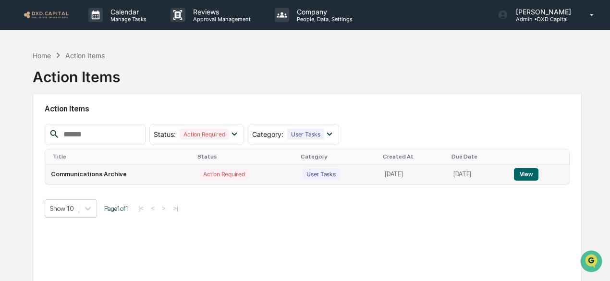 The height and width of the screenshot is (281, 610). What do you see at coordinates (338, 157) in the screenshot?
I see `div: Category` at bounding box center [338, 157].